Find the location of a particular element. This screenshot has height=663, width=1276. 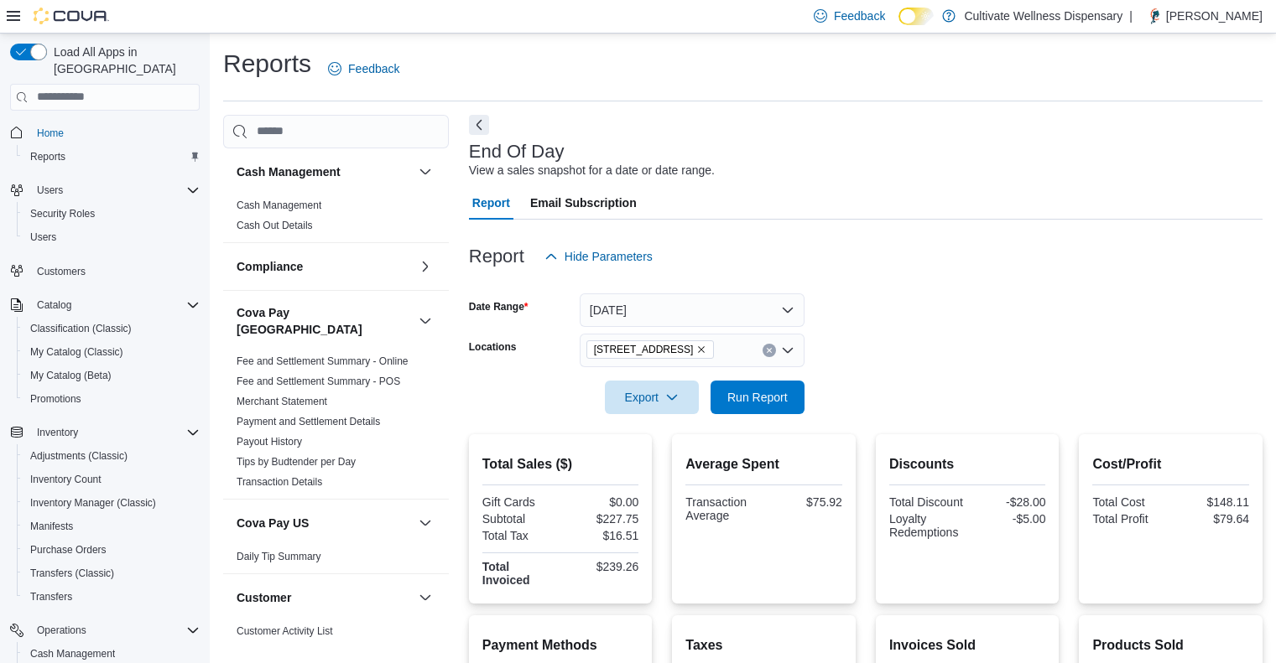

span: Feedback is located at coordinates (373, 69).